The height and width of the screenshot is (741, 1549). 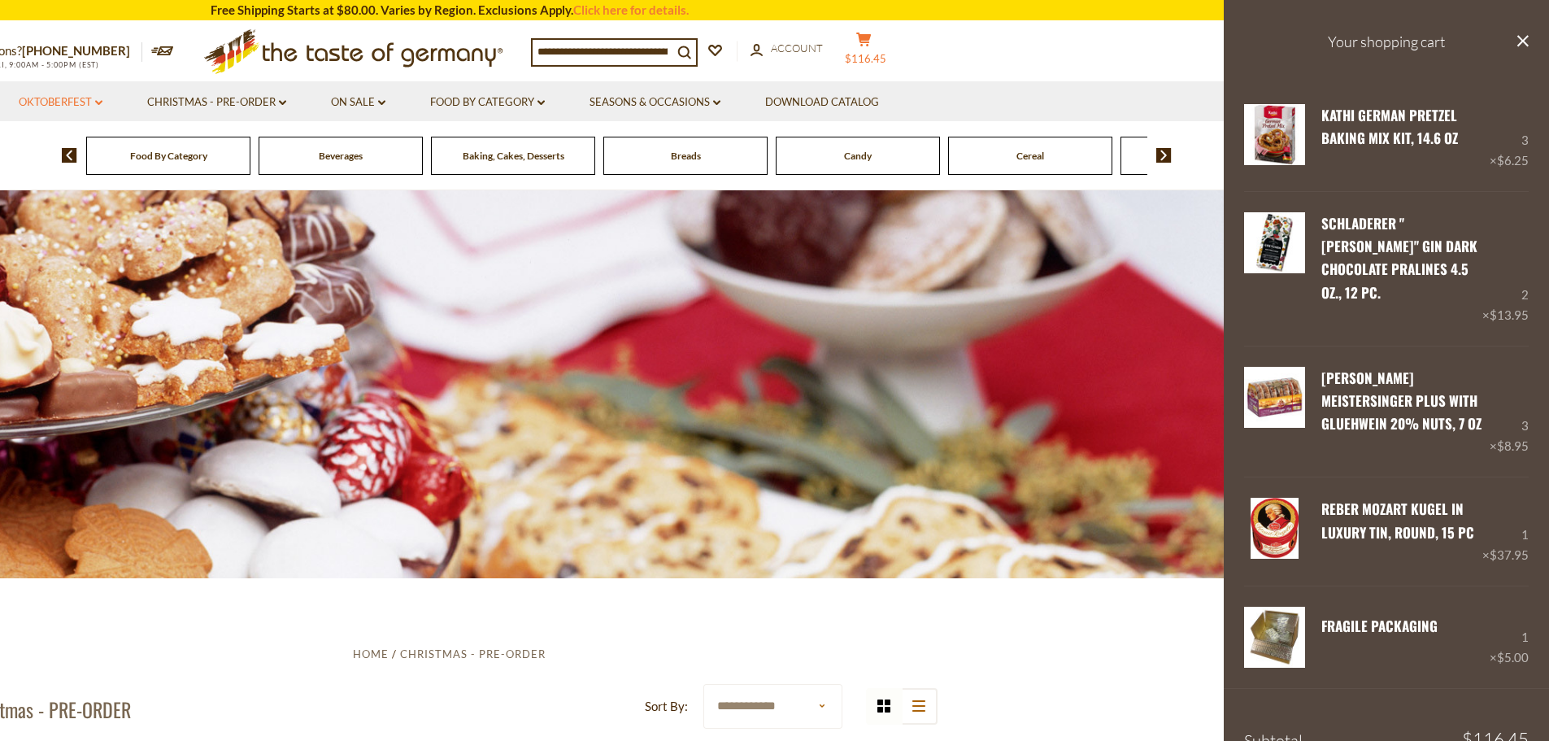 What do you see at coordinates (371, 654) in the screenshot?
I see `a: Home` at bounding box center [371, 654].